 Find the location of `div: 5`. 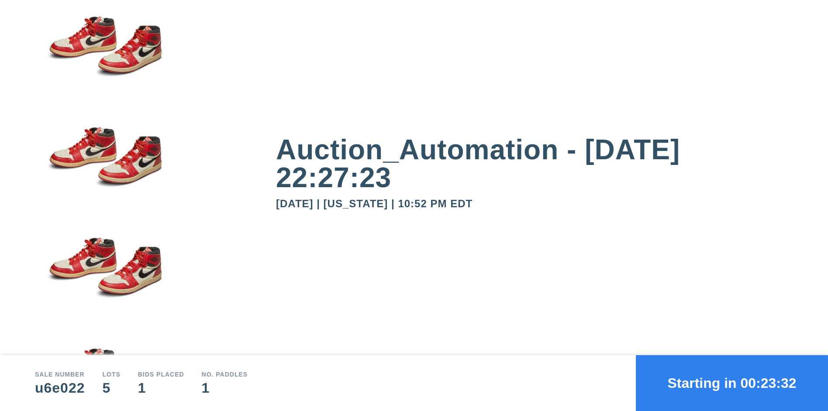

div: 5 is located at coordinates (111, 388).